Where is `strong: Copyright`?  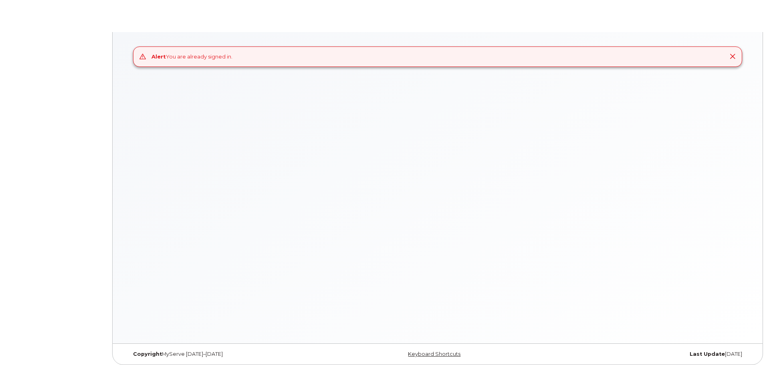
strong: Copyright is located at coordinates (147, 354).